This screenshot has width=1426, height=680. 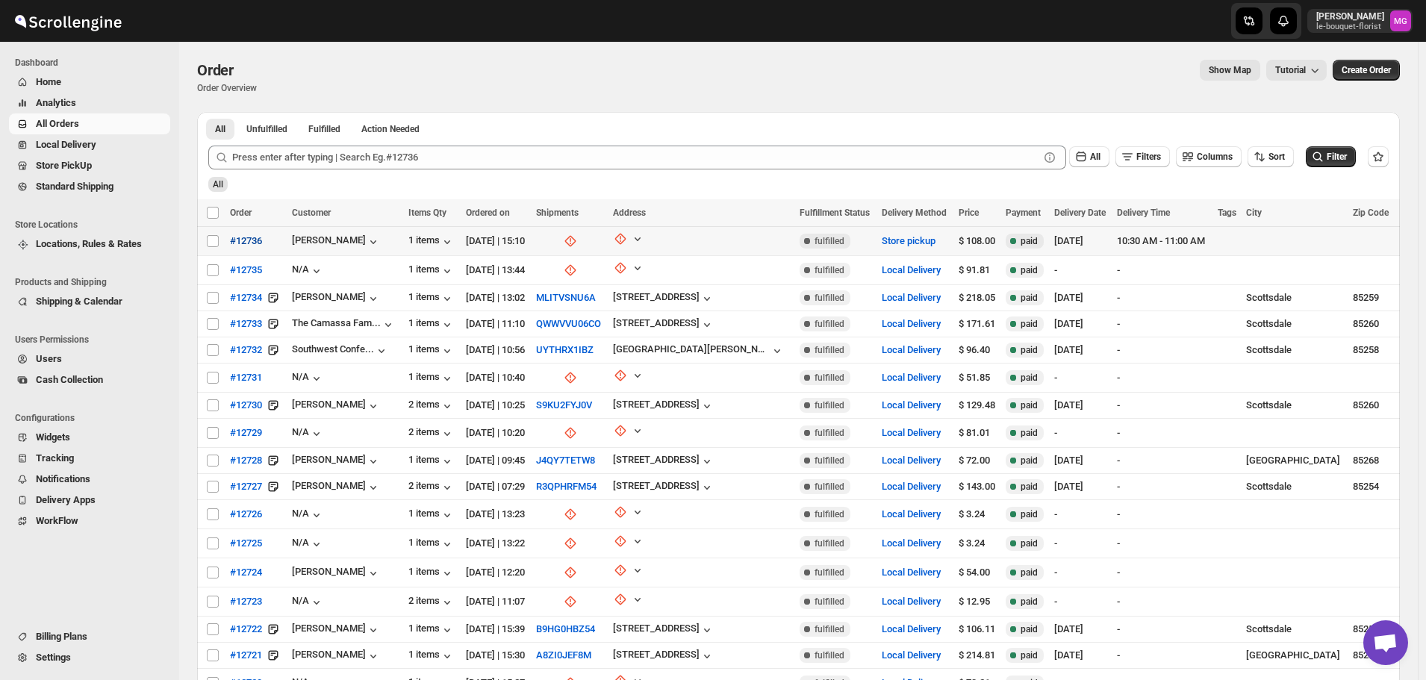 What do you see at coordinates (1370, 213) in the screenshot?
I see `span: Zip Code` at bounding box center [1370, 213].